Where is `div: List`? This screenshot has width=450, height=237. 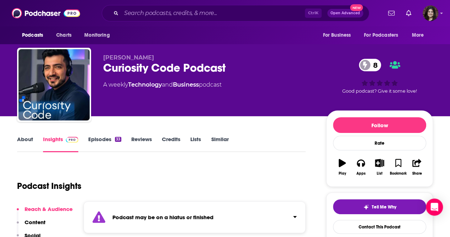 div: List is located at coordinates (380, 173).